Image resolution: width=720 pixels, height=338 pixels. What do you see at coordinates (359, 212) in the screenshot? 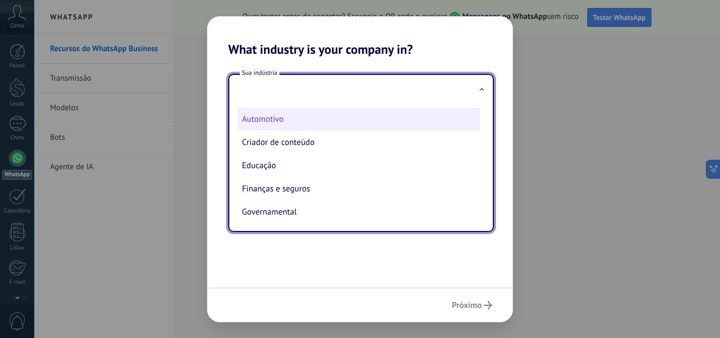
I see `li: Governamental` at bounding box center [359, 212].